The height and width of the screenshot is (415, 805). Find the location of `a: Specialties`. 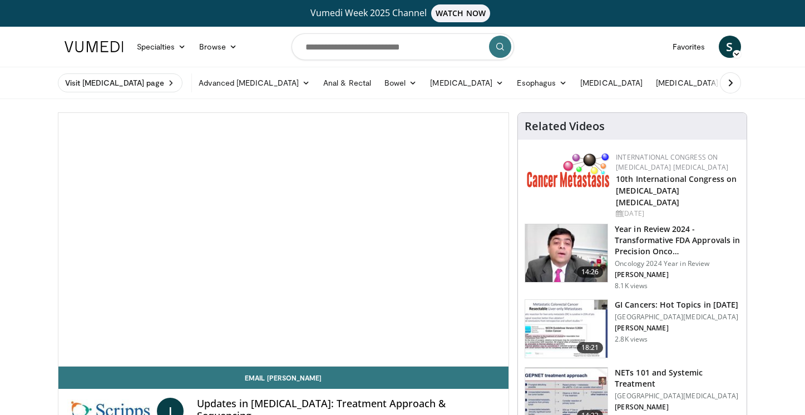

a: Specialties is located at coordinates (161, 47).